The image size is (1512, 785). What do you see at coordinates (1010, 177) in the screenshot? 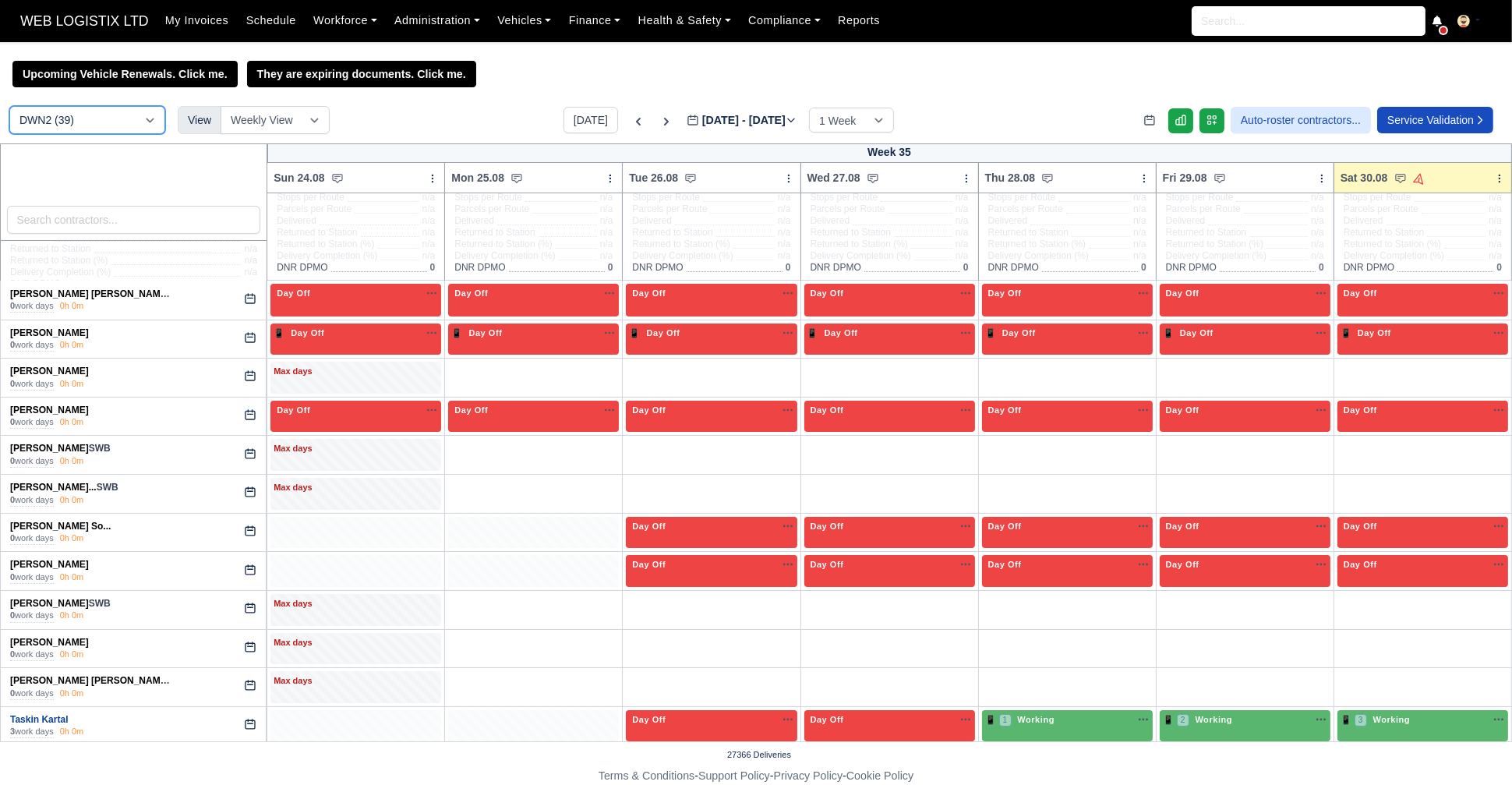
I see `span: Thu 28.08` at bounding box center [1010, 177].